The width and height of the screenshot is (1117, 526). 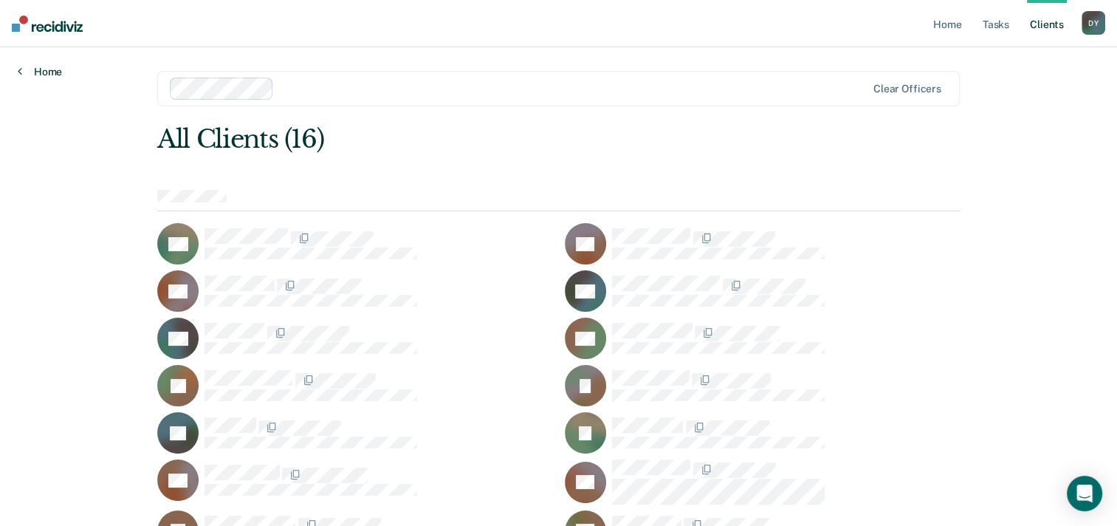 I want to click on div: Clear officers, so click(x=907, y=89).